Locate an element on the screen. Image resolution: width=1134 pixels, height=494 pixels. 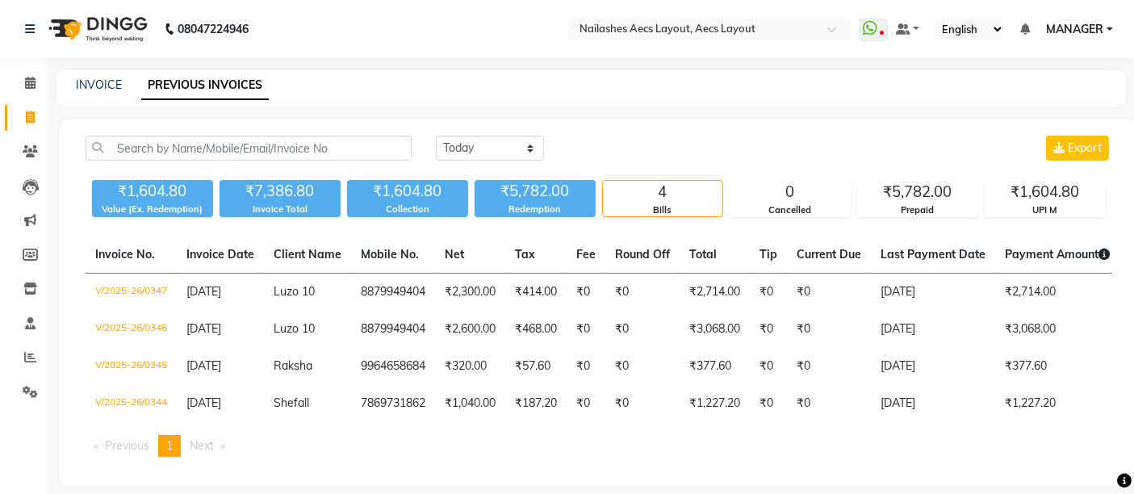
td: ₹320.00 is located at coordinates (470, 366).